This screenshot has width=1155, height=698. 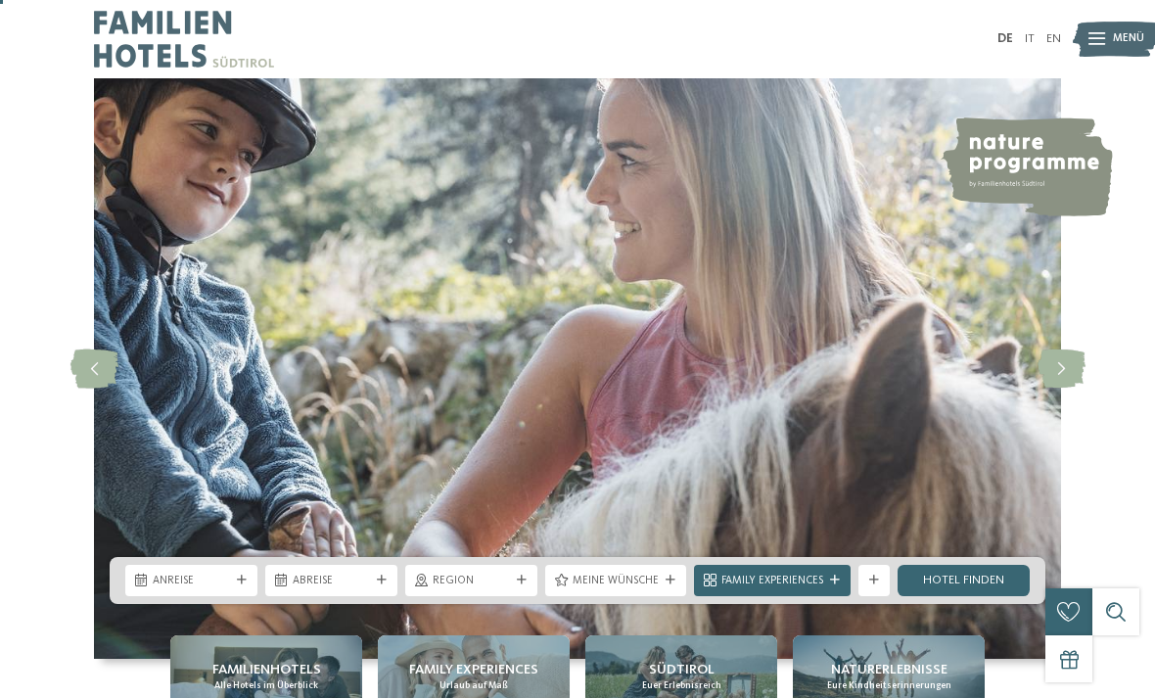 I want to click on span: Anreise, so click(x=191, y=581).